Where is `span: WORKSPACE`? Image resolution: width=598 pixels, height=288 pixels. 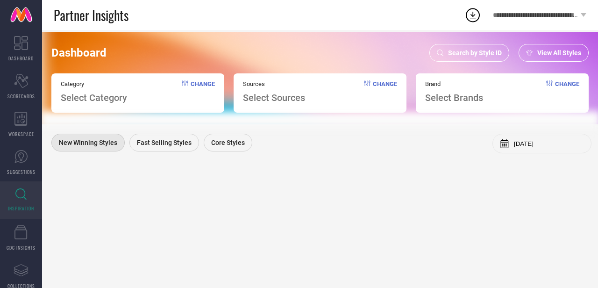
span: WORKSPACE is located at coordinates (21, 134).